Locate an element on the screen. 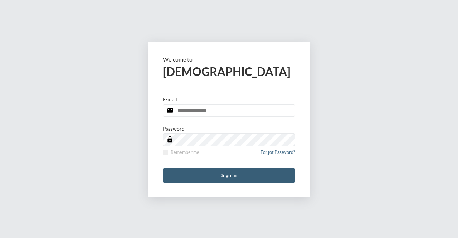 Image resolution: width=458 pixels, height=238 pixels. p: E-mail is located at coordinates (170, 99).